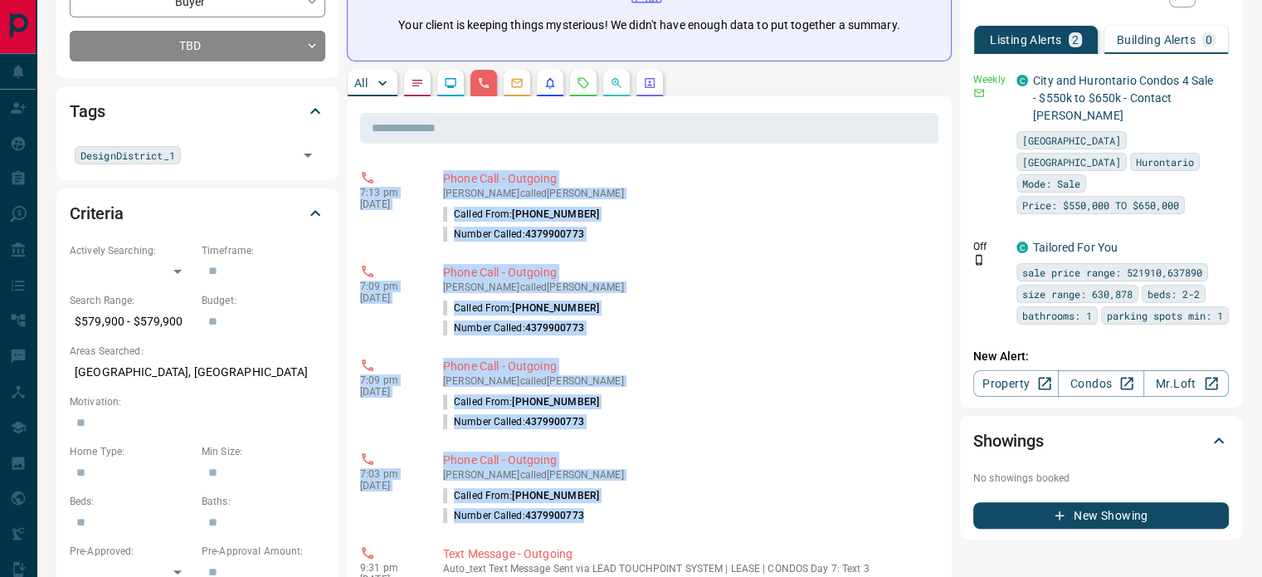 This screenshot has height=577, width=1262. I want to click on svg: Push Notification Only, so click(979, 260).